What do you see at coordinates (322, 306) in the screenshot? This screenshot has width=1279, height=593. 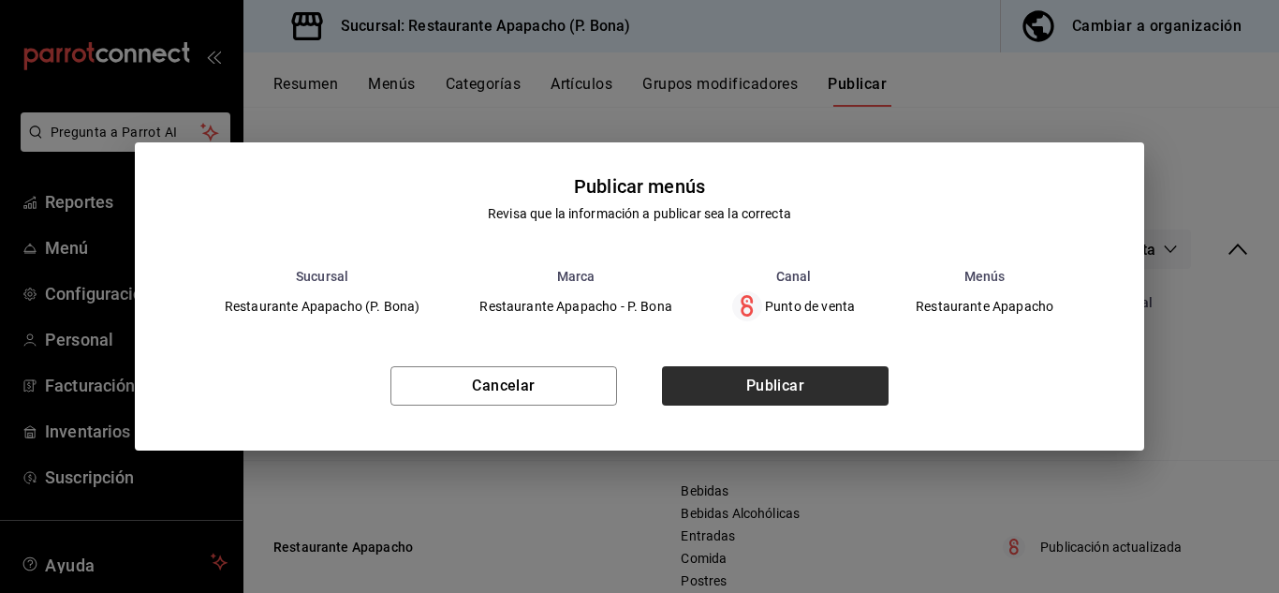 I see `td: Restaurante Apapacho (P. Bona)` at bounding box center [322, 306].